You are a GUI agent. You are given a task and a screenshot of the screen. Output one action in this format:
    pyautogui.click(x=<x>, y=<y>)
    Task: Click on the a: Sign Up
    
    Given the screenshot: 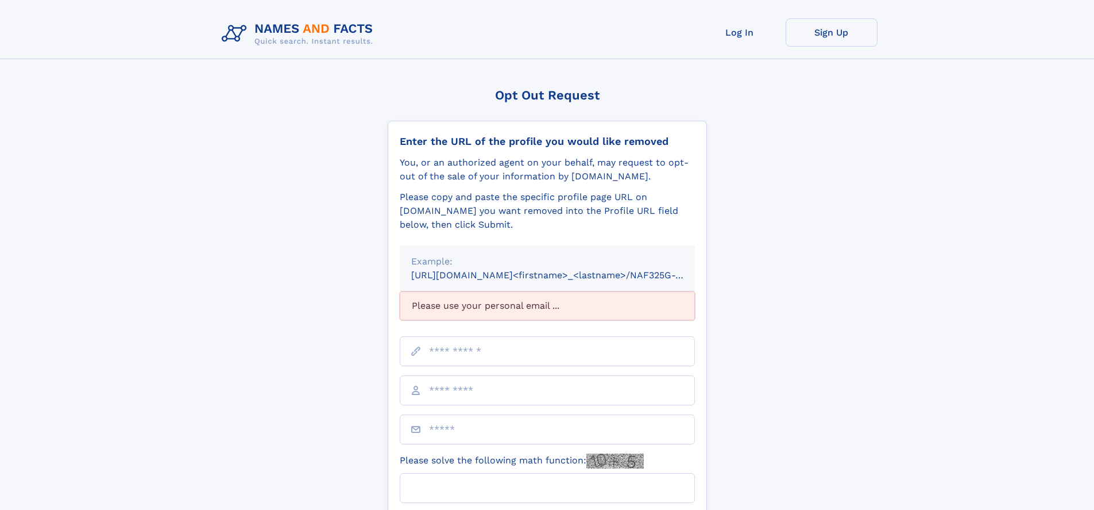 What is the action you would take?
    pyautogui.click(x=832, y=32)
    